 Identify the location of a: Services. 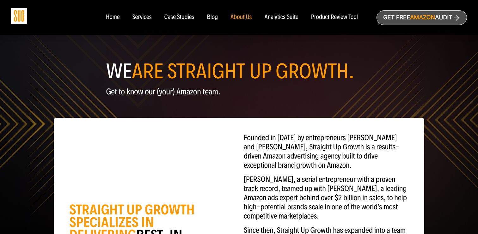
(142, 17).